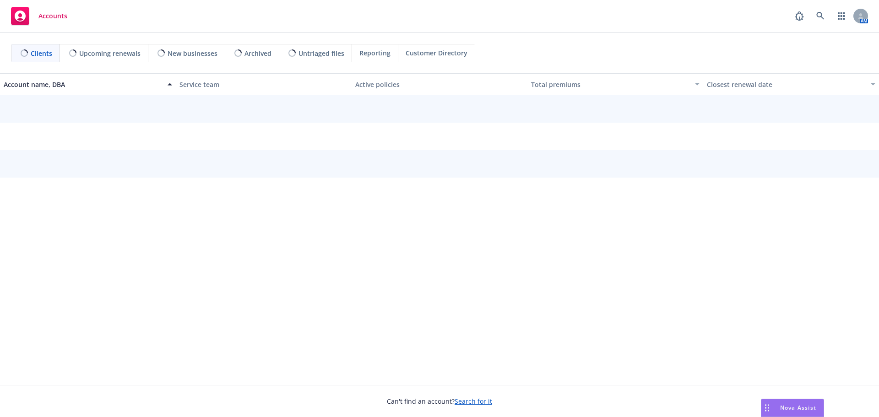 This screenshot has width=879, height=417. What do you see at coordinates (767, 408) in the screenshot?
I see `div: Drag to move` at bounding box center [767, 408].